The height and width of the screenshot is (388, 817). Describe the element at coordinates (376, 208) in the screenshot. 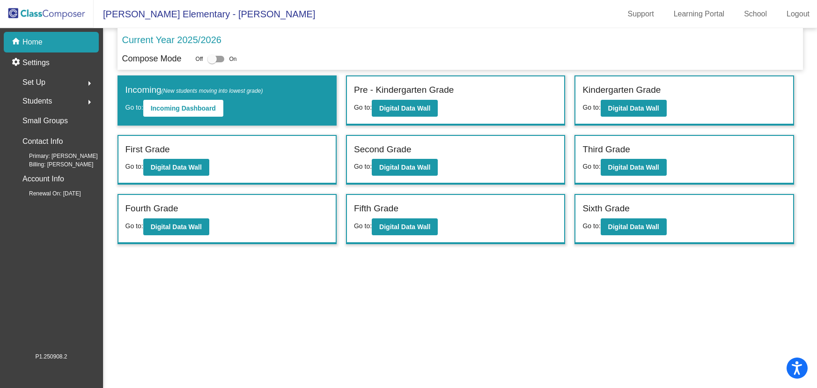

I see `label: Fifth Grade` at that location.